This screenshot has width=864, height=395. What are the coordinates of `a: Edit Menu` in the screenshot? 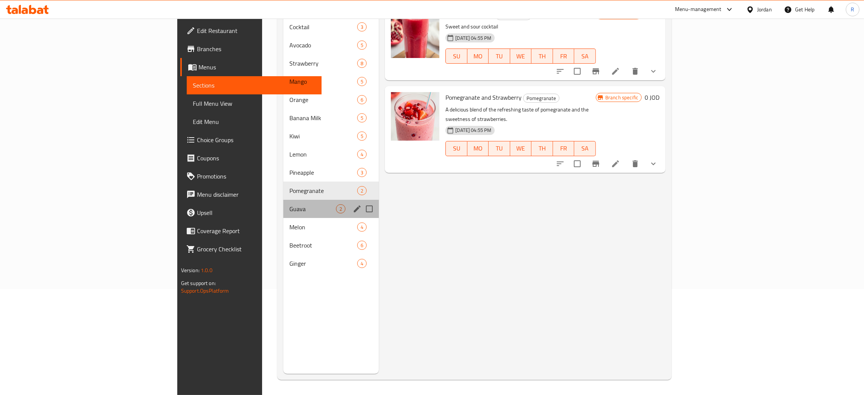 It's located at (254, 122).